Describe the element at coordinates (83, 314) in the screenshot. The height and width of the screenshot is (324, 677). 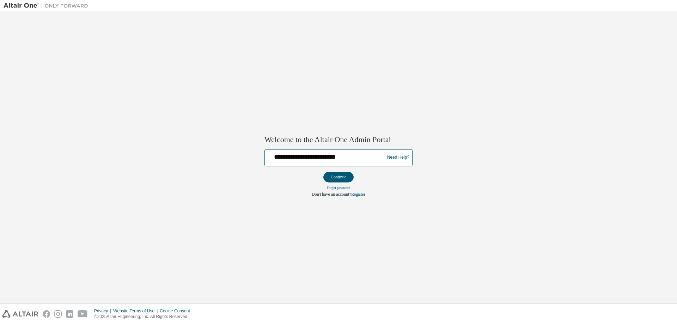
I see `img: youtube.svg` at that location.